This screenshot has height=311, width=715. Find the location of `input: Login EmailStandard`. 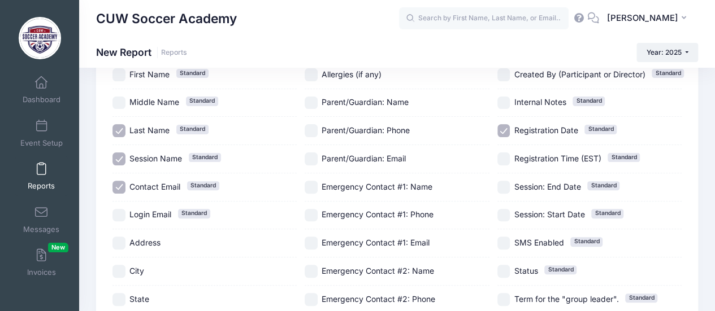

input: Login EmailStandard is located at coordinates (119, 215).